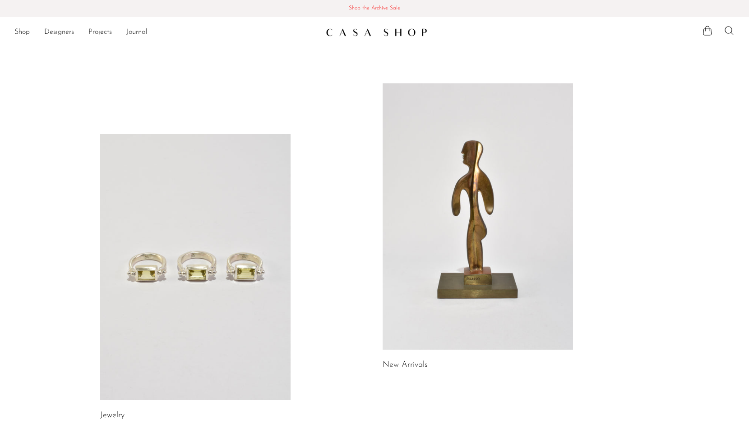 The height and width of the screenshot is (447, 749). What do you see at coordinates (166, 32) in the screenshot?
I see `nav: Desktop navigation` at bounding box center [166, 32].